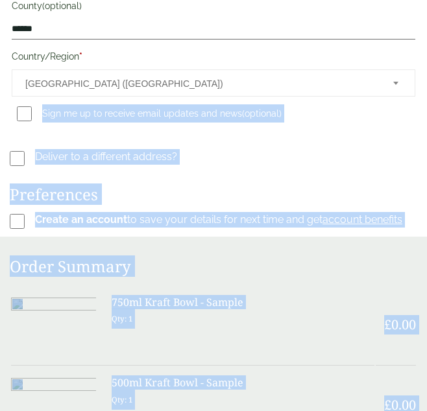  Describe the element at coordinates (213, 83) in the screenshot. I see `span: Country/Region` at that location.